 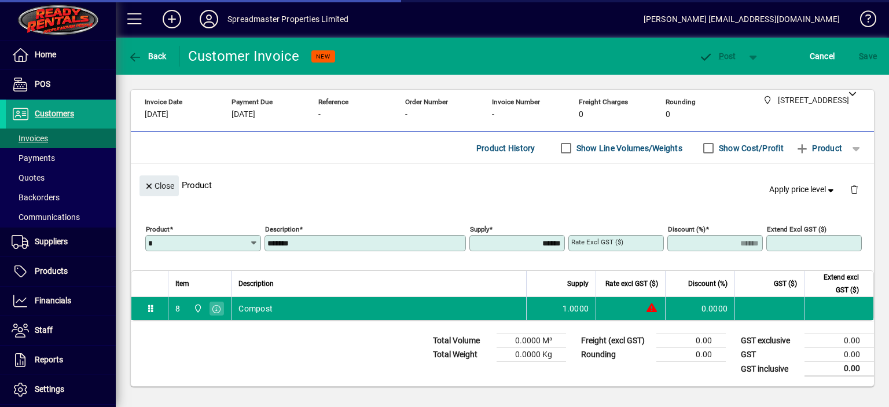 I want to click on a: Communications, so click(x=61, y=217).